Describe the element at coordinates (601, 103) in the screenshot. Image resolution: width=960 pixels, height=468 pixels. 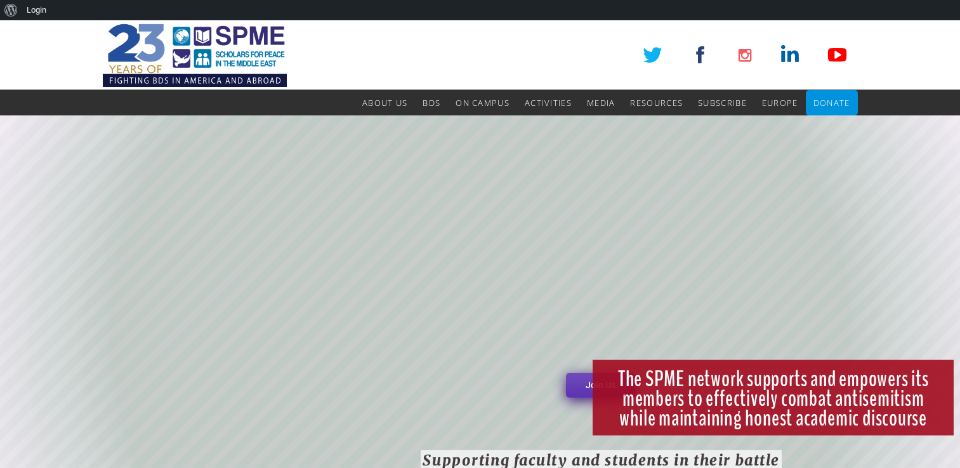
I see `a: Media` at that location.